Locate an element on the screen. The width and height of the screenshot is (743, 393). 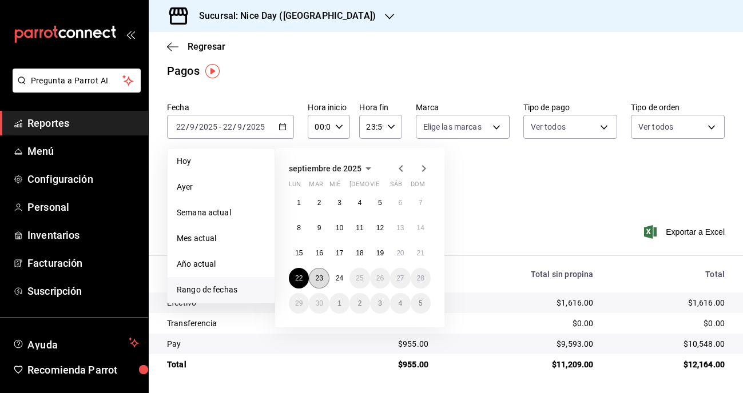
button: 14 de septiembre de 2025 is located at coordinates (420, 228).